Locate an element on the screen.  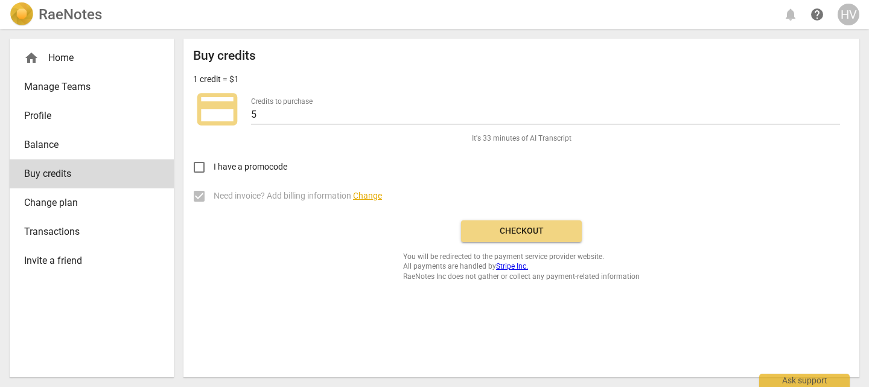
span: help is located at coordinates (817, 14).